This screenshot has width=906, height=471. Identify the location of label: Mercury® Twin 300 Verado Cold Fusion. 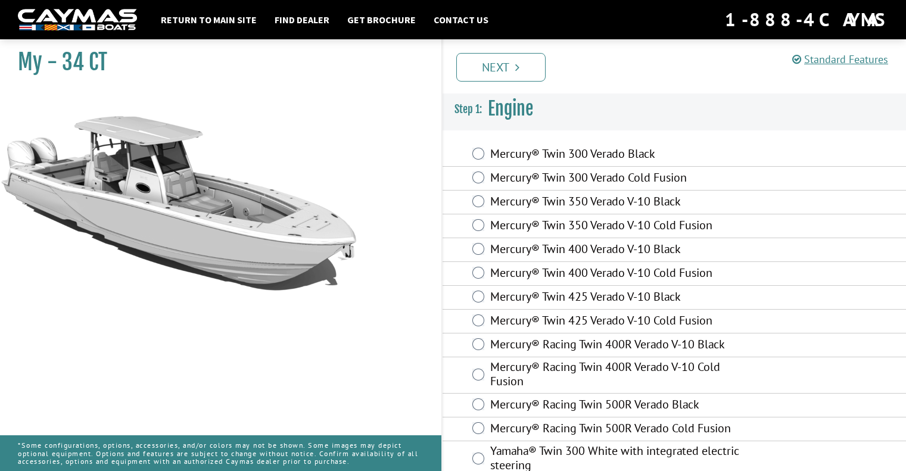
(615, 179).